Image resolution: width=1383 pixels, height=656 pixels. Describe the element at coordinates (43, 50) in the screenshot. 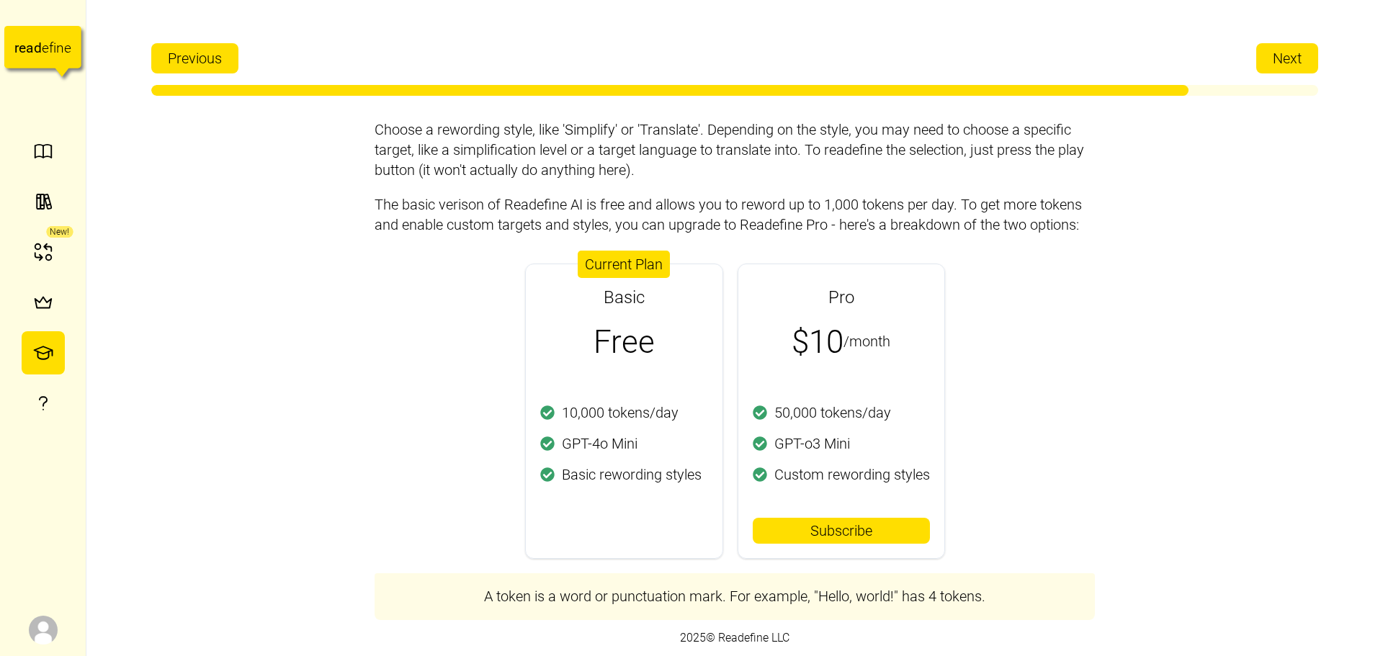

I see `a: readefine` at that location.